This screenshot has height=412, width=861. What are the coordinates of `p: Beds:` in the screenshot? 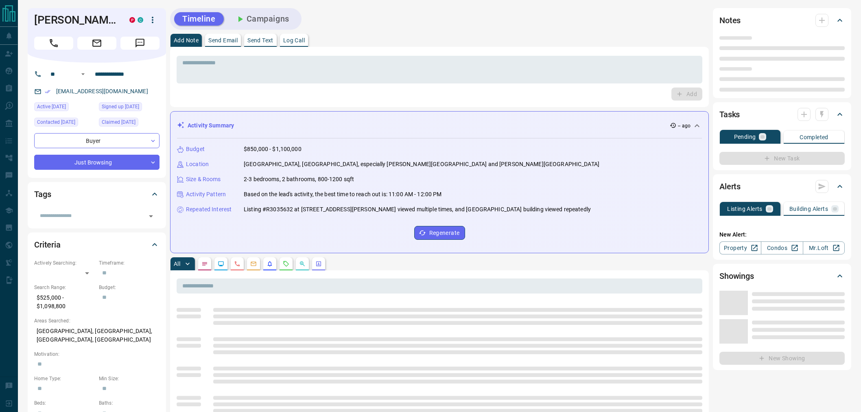 It's located at (64, 403).